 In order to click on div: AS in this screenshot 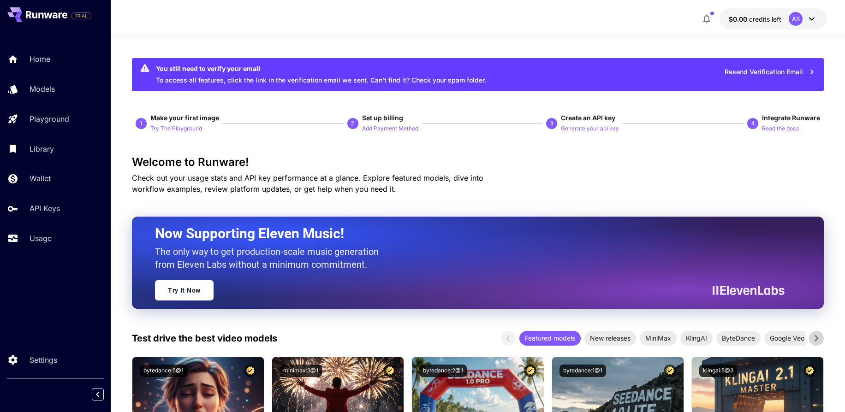, I will do `click(796, 19)`.